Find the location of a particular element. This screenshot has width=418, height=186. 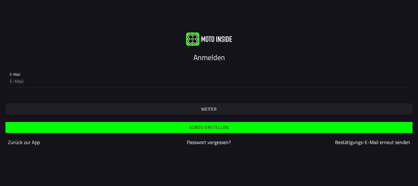

ion-text: Anmelden is located at coordinates (209, 57).